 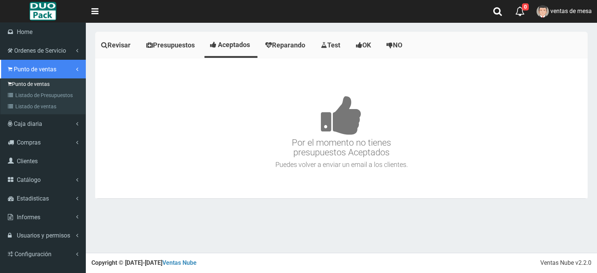 What do you see at coordinates (332, 45) in the screenshot?
I see `a: Test` at bounding box center [332, 45].